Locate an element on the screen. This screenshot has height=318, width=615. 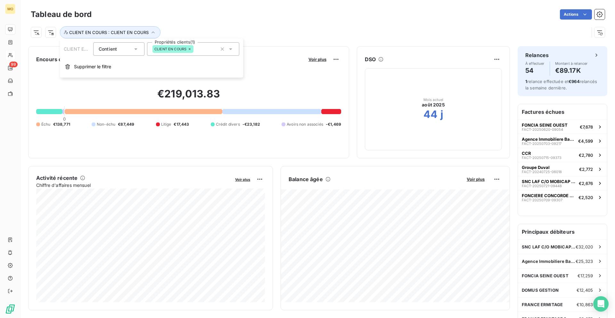
span: Chiffre d'affaires mensuel is located at coordinates (133, 185).